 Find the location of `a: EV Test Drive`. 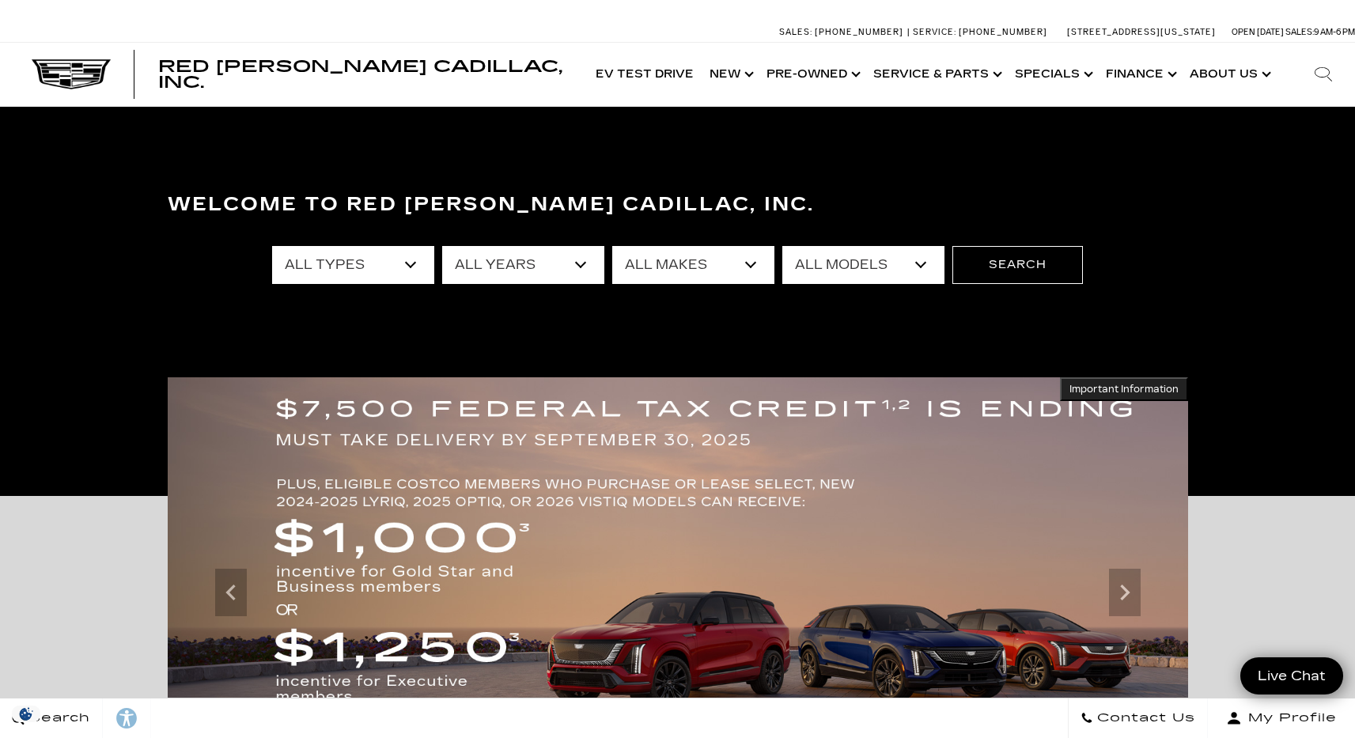

a: EV Test Drive is located at coordinates (645, 74).